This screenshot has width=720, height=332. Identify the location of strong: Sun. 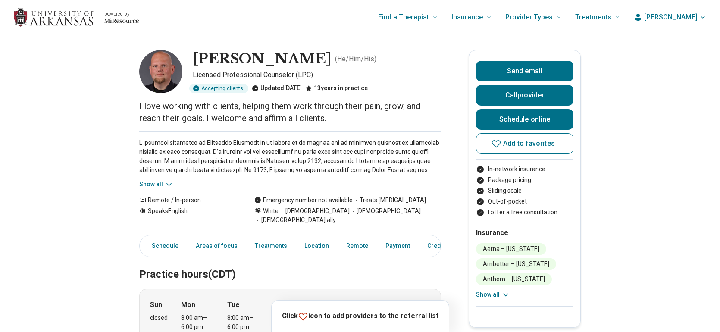
(156, 305).